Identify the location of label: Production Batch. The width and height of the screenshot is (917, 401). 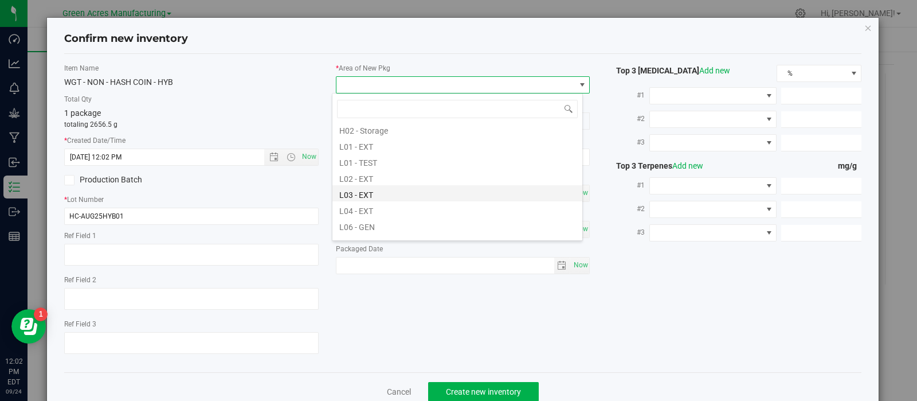
(123, 179).